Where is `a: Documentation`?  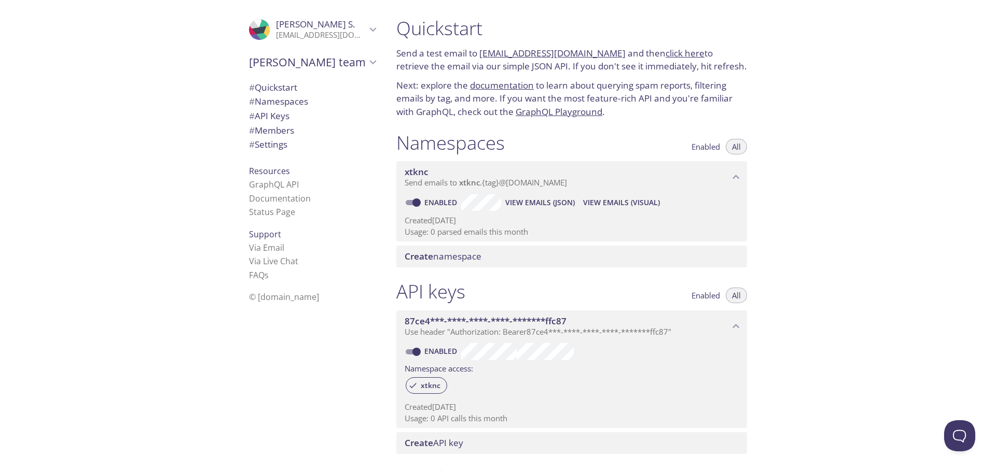 a: Documentation is located at coordinates (279, 199).